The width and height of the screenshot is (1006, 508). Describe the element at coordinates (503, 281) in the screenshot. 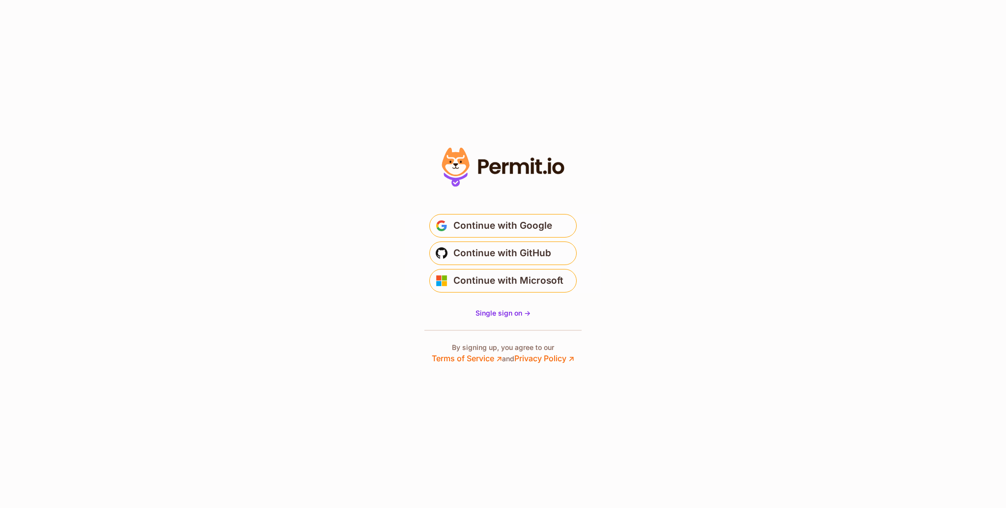

I see `button: Continue with Microsoft` at that location.